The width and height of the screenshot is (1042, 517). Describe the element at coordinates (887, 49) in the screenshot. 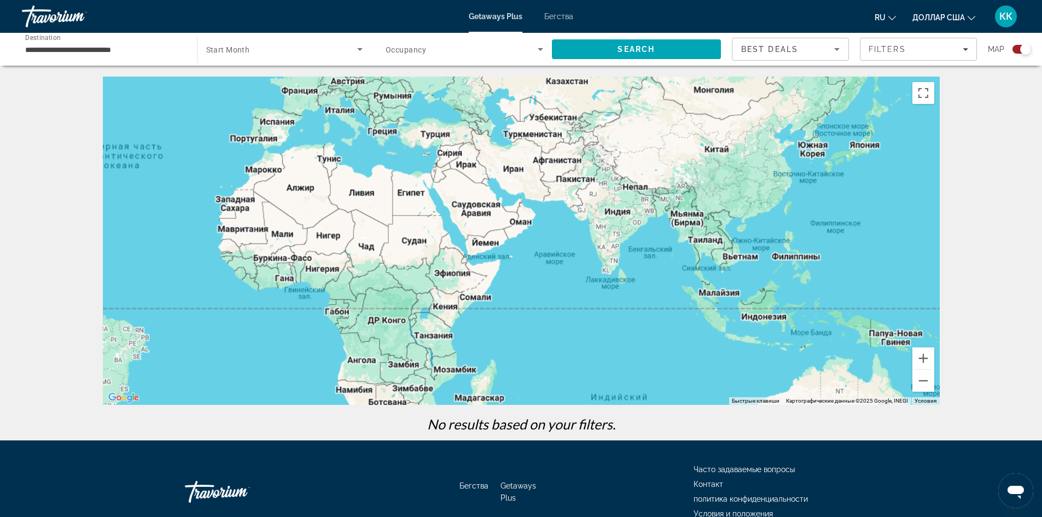

I see `span: Filters` at that location.